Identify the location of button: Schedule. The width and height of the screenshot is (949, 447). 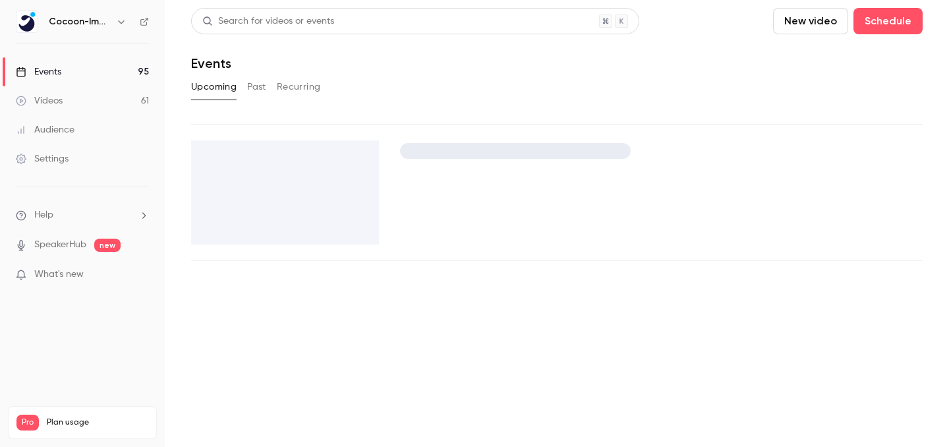
(888, 21).